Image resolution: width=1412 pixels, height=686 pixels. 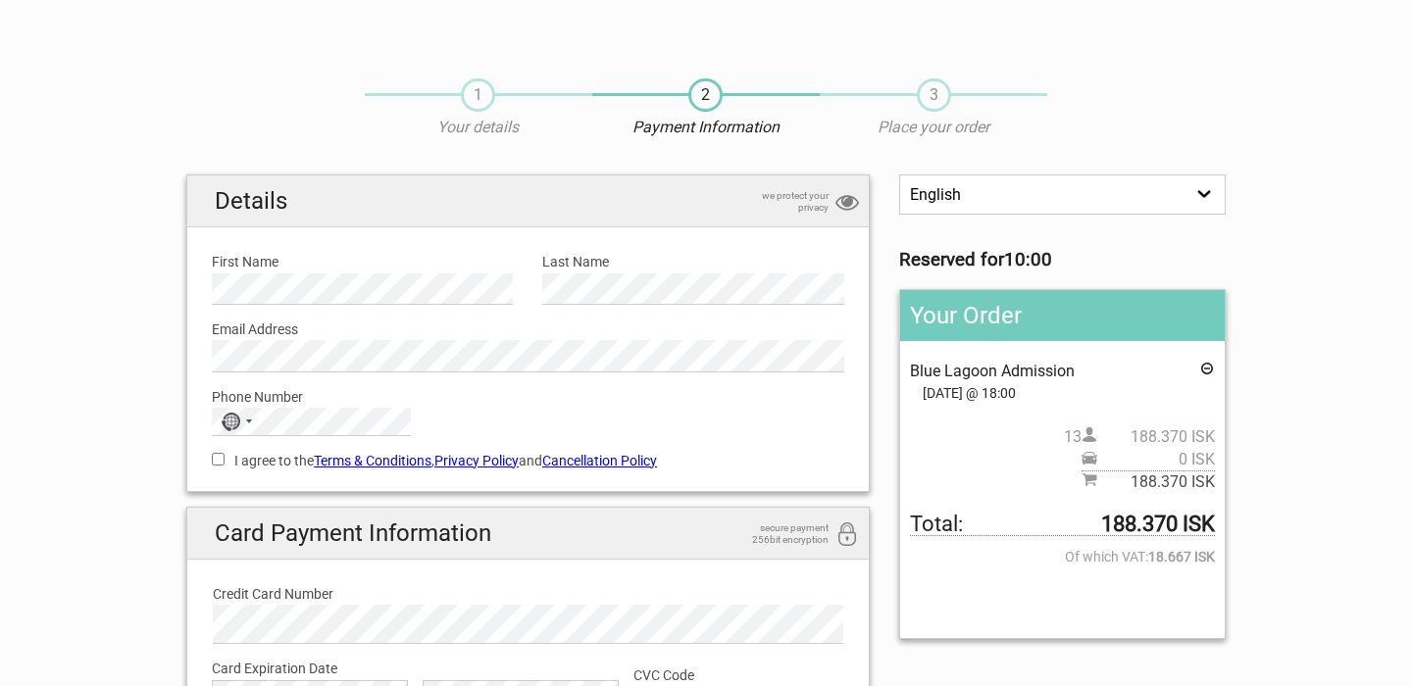 I want to click on p: Payment Information, so click(x=706, y=127).